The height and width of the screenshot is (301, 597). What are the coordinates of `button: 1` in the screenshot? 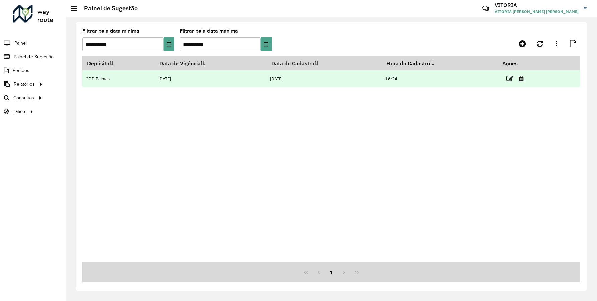 It's located at (331, 272).